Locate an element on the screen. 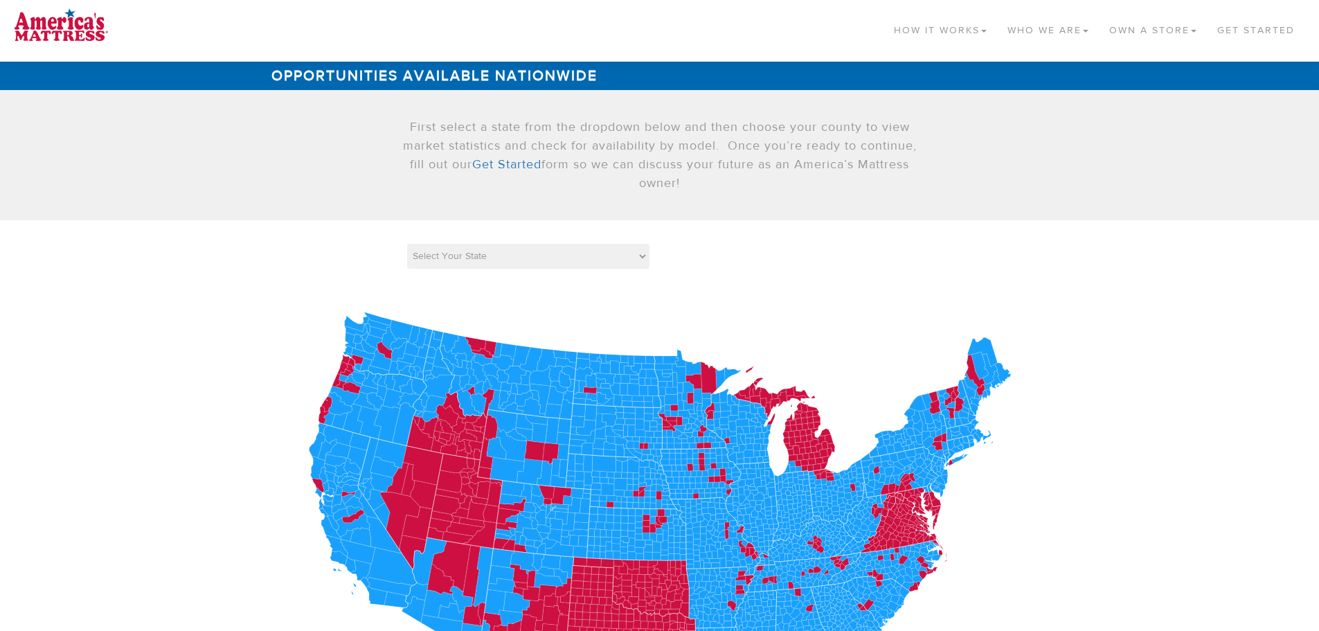 Image resolution: width=1319 pixels, height=631 pixels. p: First select a state from the dropdown below and then choose your county to view market statistic... is located at coordinates (660, 155).